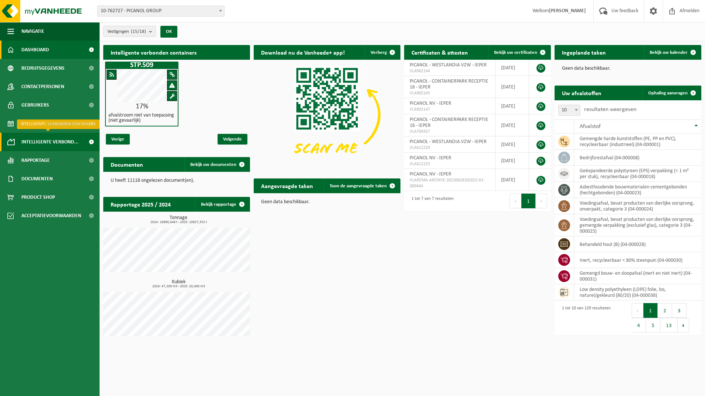 The width and height of the screenshot is (705, 396). What do you see at coordinates (638, 142) in the screenshot?
I see `td: gemengde harde kunststoffen (PE, PP en PVC), recycleerbaar (industrieel) (04-000001)` at bounding box center [638, 142].